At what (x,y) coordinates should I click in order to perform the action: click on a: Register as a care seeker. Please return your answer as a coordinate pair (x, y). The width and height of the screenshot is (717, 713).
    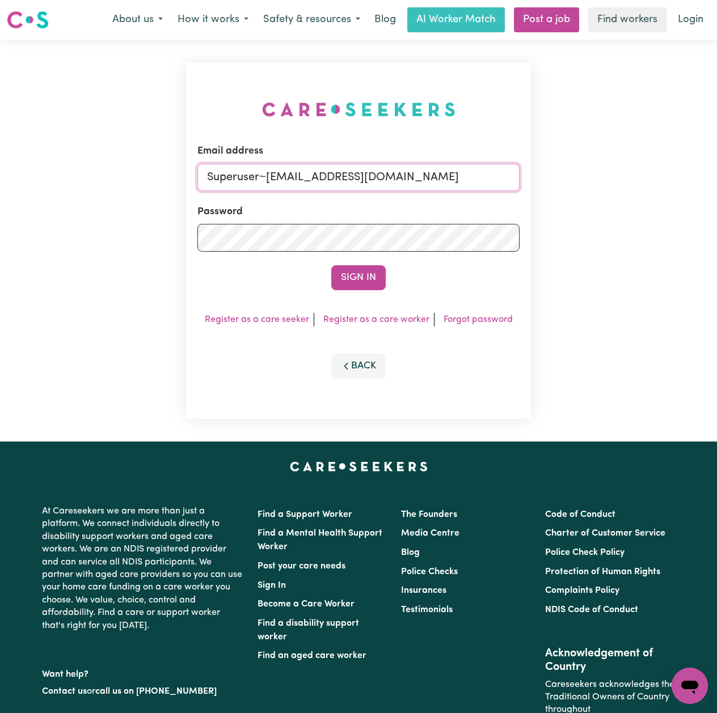
    Looking at the image, I should click on (257, 320).